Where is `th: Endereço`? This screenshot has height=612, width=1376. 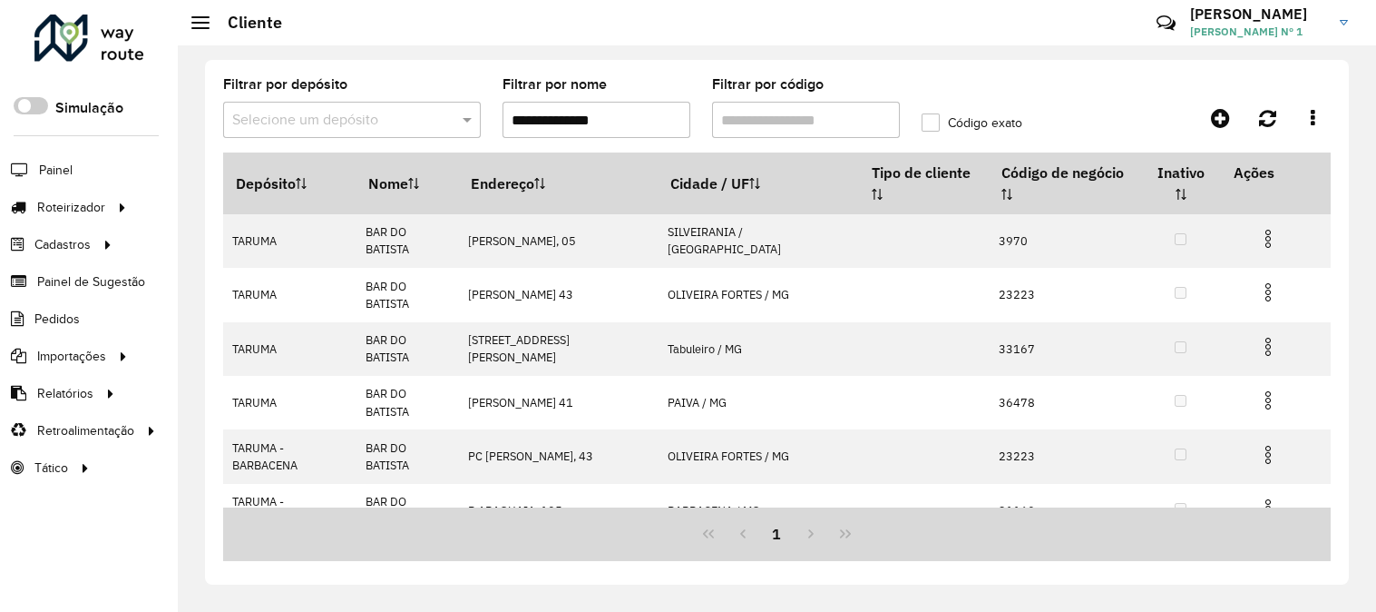 th: Endereço is located at coordinates (559, 183).